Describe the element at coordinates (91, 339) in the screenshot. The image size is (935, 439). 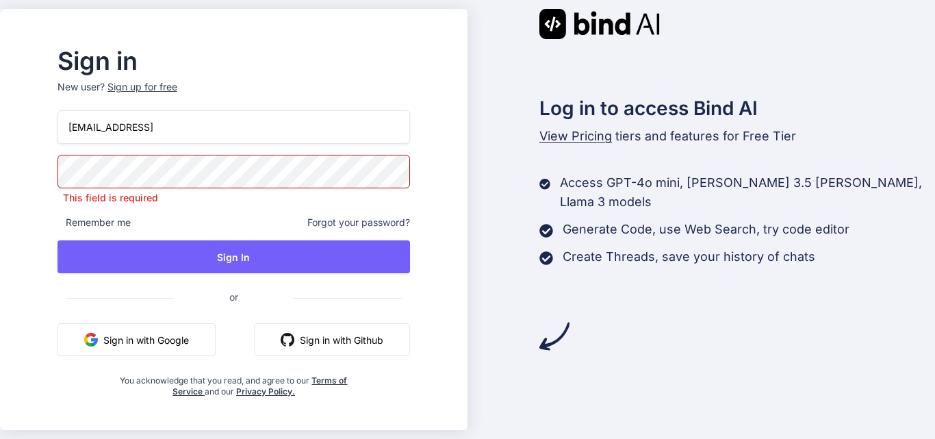
I see `img: google` at that location.